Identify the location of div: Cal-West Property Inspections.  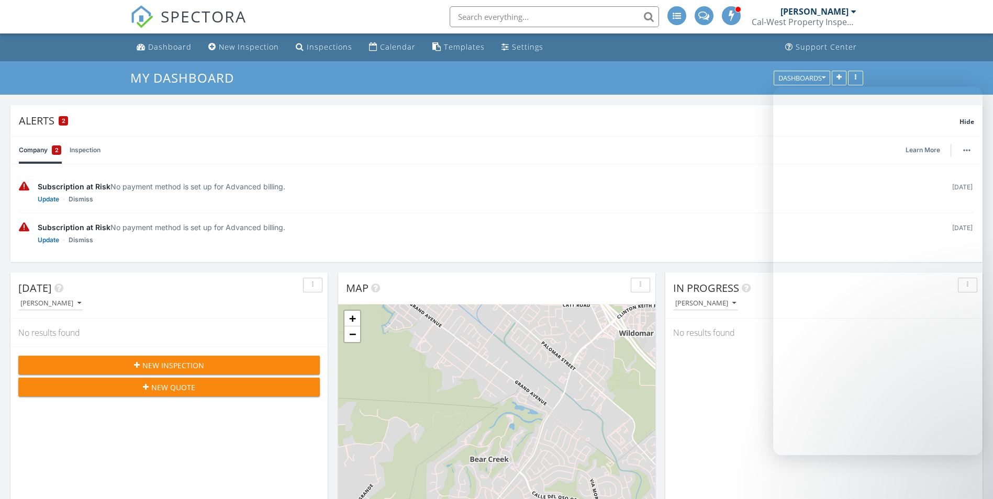
(804, 22).